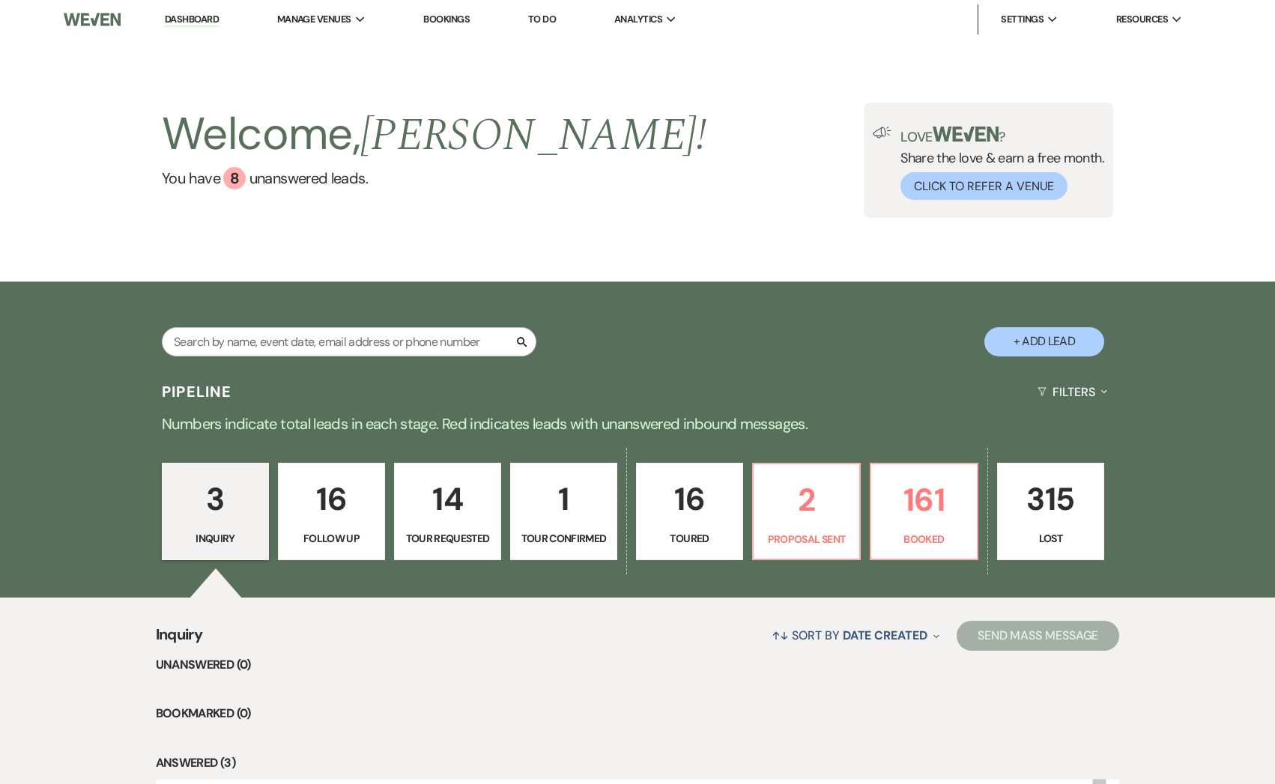 This screenshot has width=1275, height=784. I want to click on a: 315Lost, so click(1050, 512).